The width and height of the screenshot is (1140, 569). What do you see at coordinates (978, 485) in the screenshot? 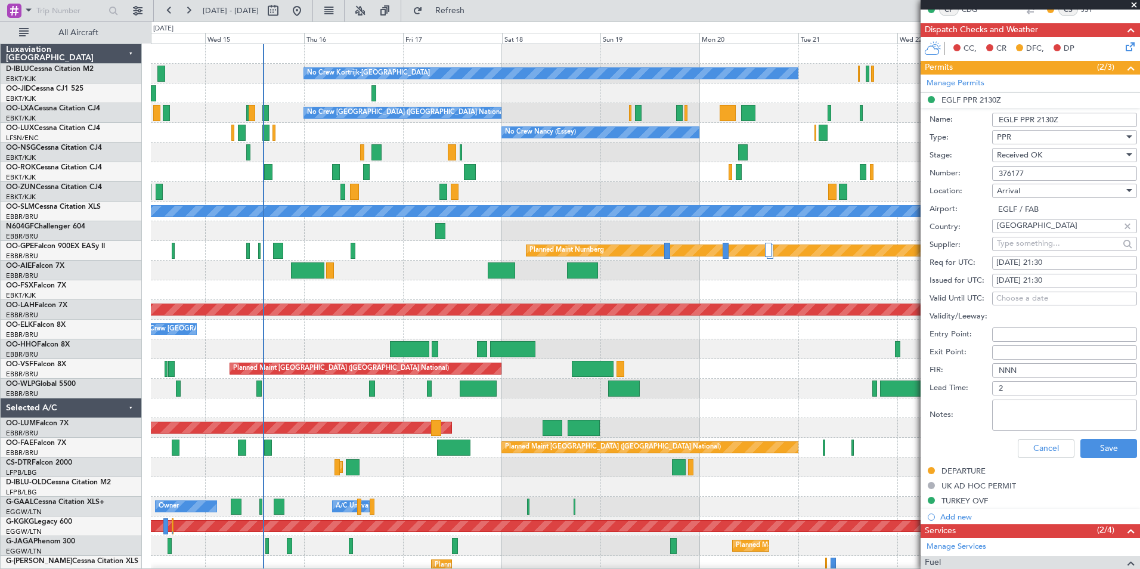
I see `div: UK AD HOC PERMIT` at bounding box center [978, 485].